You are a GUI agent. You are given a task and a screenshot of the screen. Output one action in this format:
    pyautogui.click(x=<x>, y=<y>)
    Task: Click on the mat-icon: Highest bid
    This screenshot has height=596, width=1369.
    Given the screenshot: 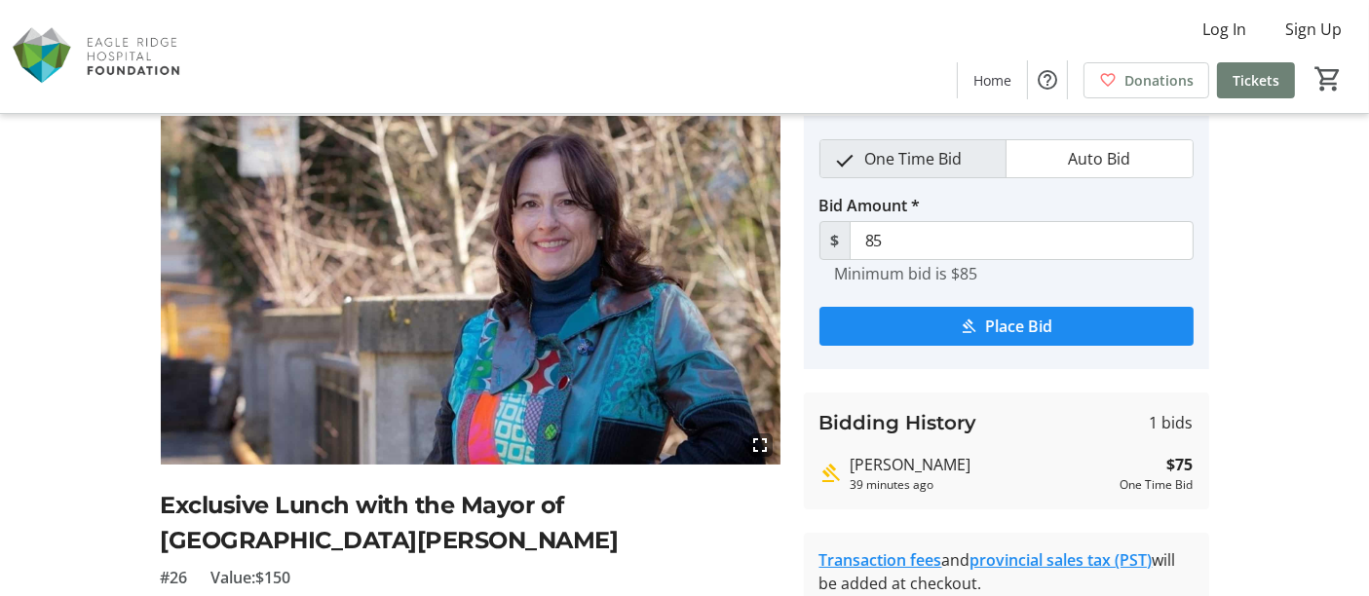 What is the action you would take?
    pyautogui.click(x=831, y=473)
    